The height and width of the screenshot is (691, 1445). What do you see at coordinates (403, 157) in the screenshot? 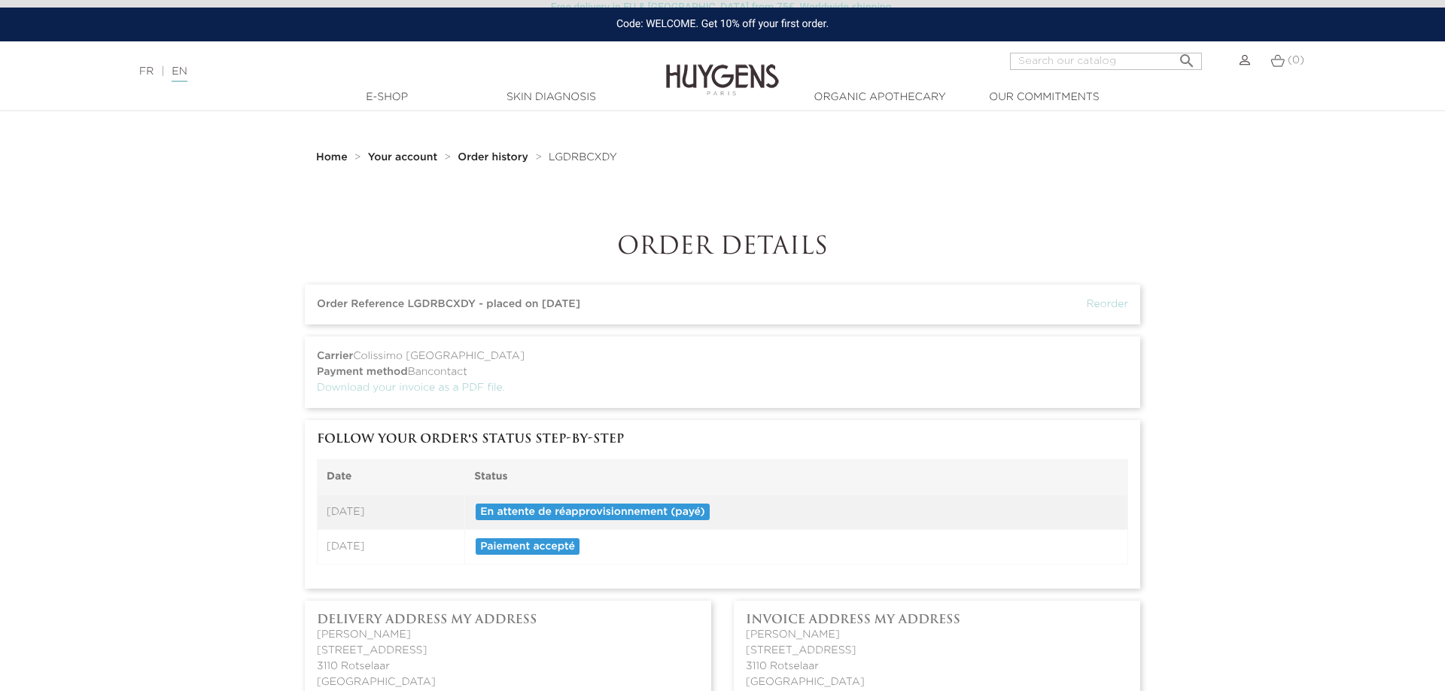
I see `strong: Your account` at bounding box center [403, 157].